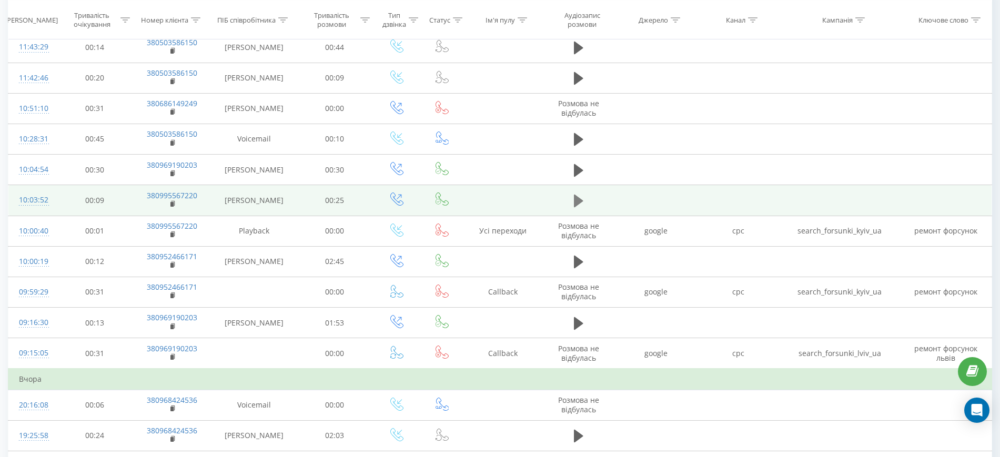 The width and height of the screenshot is (1000, 457). I want to click on td: 02:45, so click(335, 261).